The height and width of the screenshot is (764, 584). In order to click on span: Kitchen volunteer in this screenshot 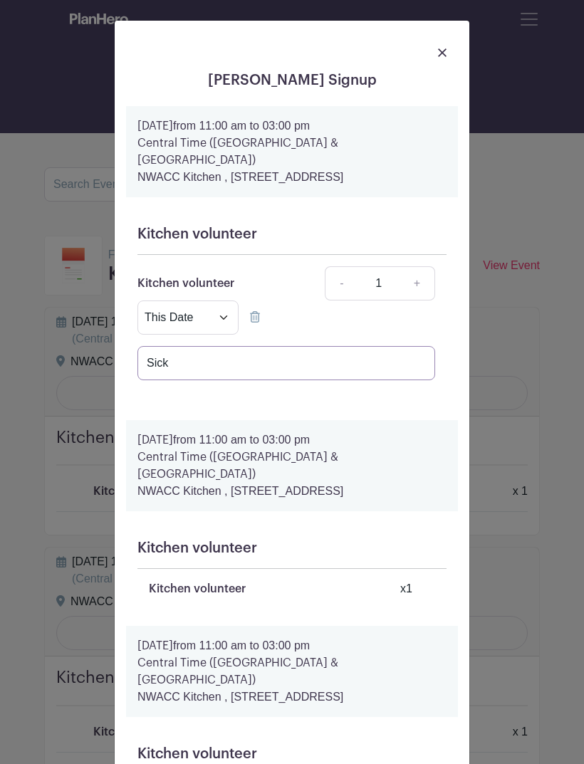, I will do `click(186, 283)`.